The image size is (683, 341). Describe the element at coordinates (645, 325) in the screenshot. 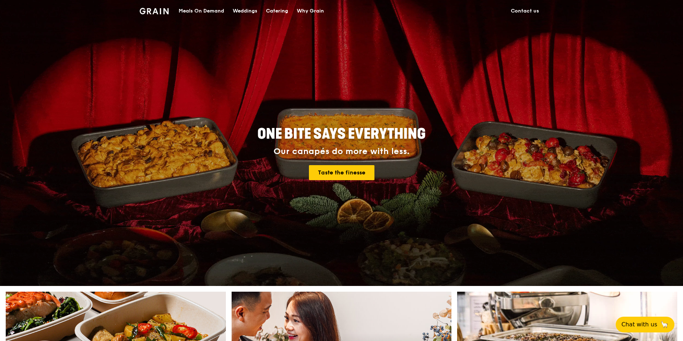

I see `button: Chat with us🦙` at that location.